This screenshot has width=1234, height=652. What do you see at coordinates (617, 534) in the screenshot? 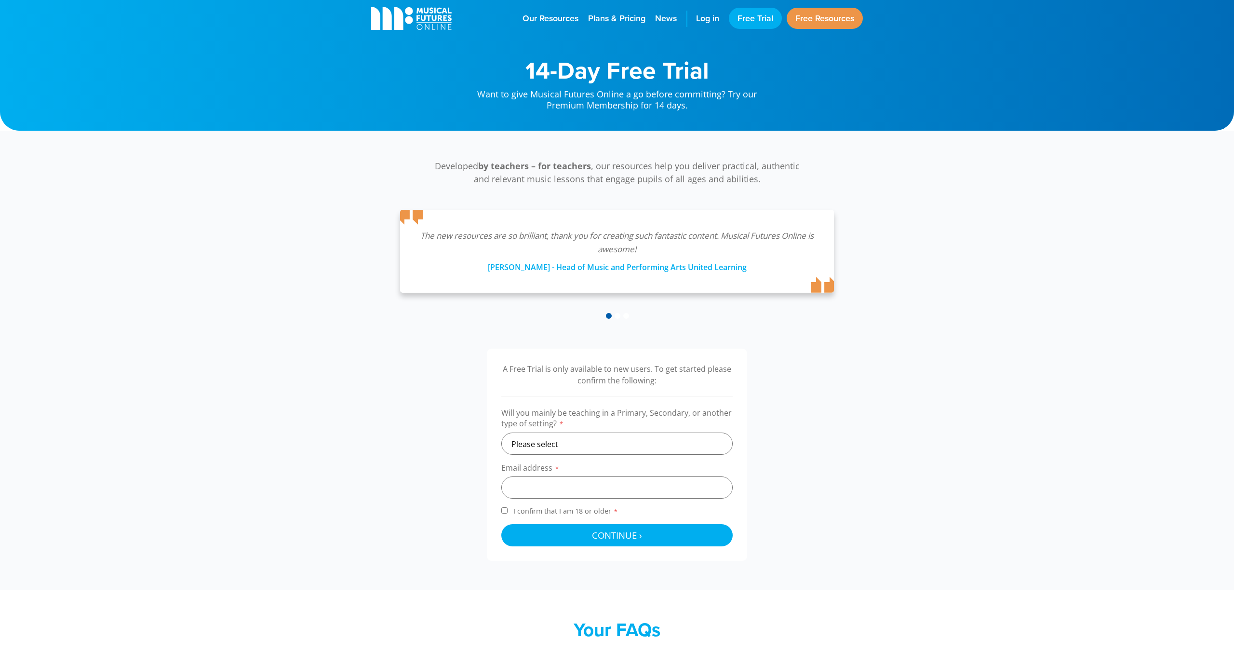
I see `span: Continue ›` at bounding box center [617, 534].